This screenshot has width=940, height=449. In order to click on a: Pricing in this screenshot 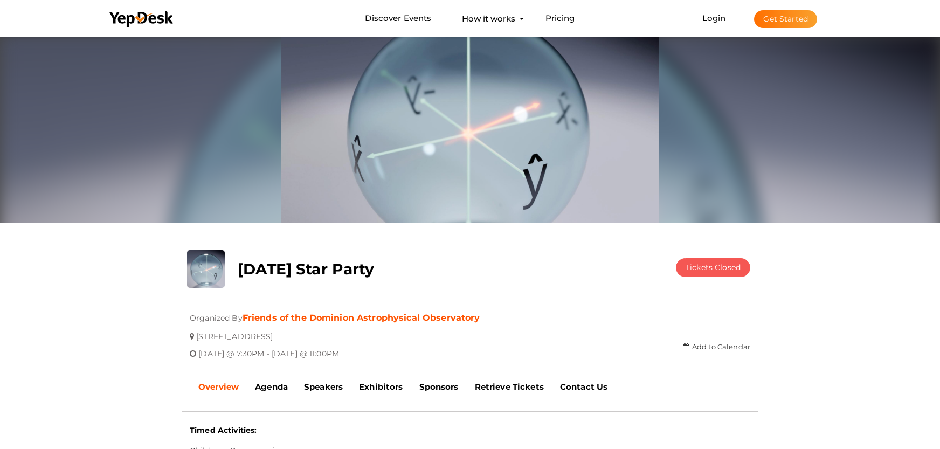, I will do `click(560, 18)`.